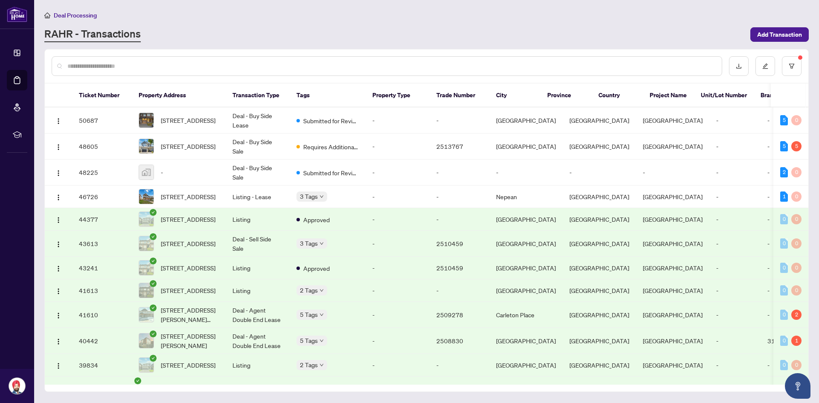  I want to click on td: 2509278, so click(459, 315).